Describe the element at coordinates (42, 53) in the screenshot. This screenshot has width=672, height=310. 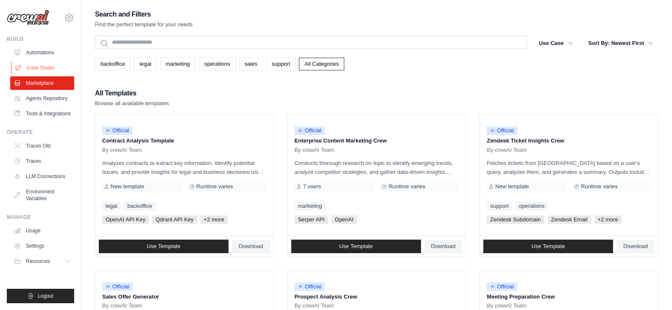
I see `a: Automations` at that location.